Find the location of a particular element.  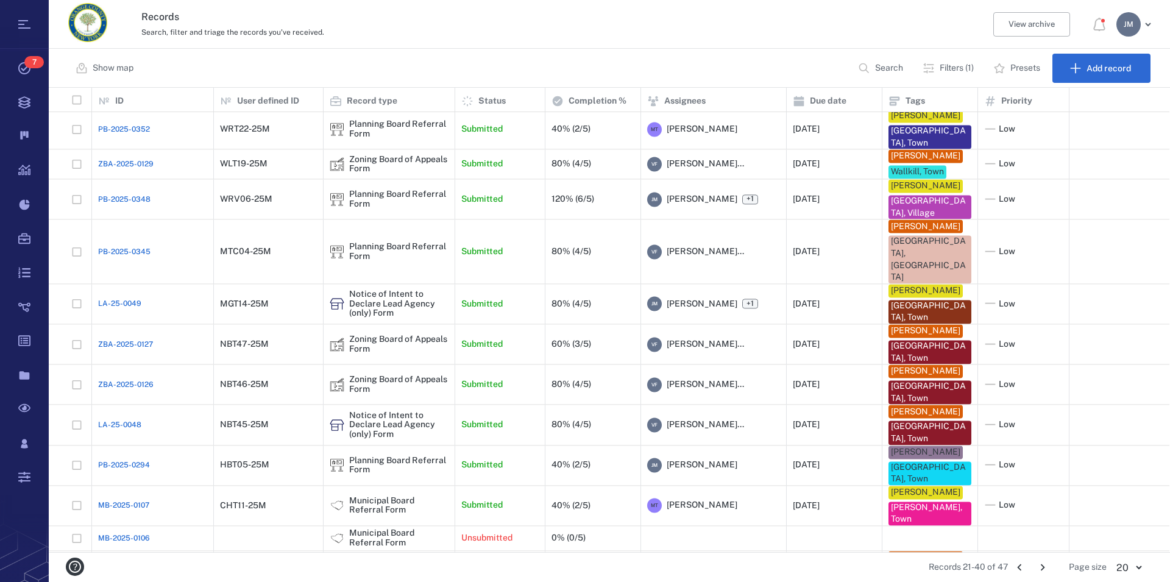

p: Completion % is located at coordinates (597, 101).